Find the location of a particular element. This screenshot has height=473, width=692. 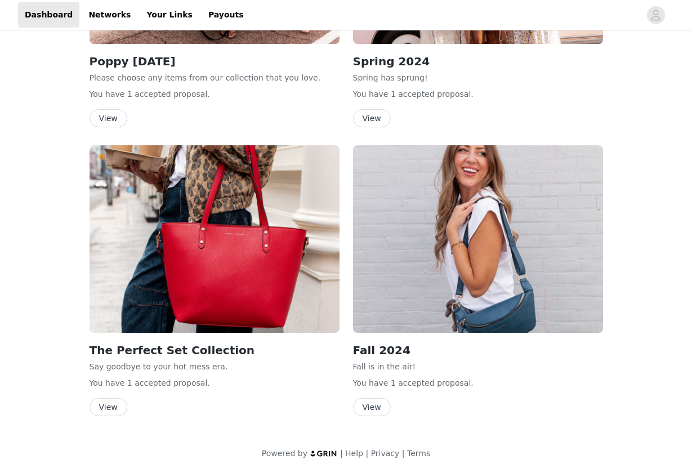

p: Fall is in the air! is located at coordinates (478, 366).